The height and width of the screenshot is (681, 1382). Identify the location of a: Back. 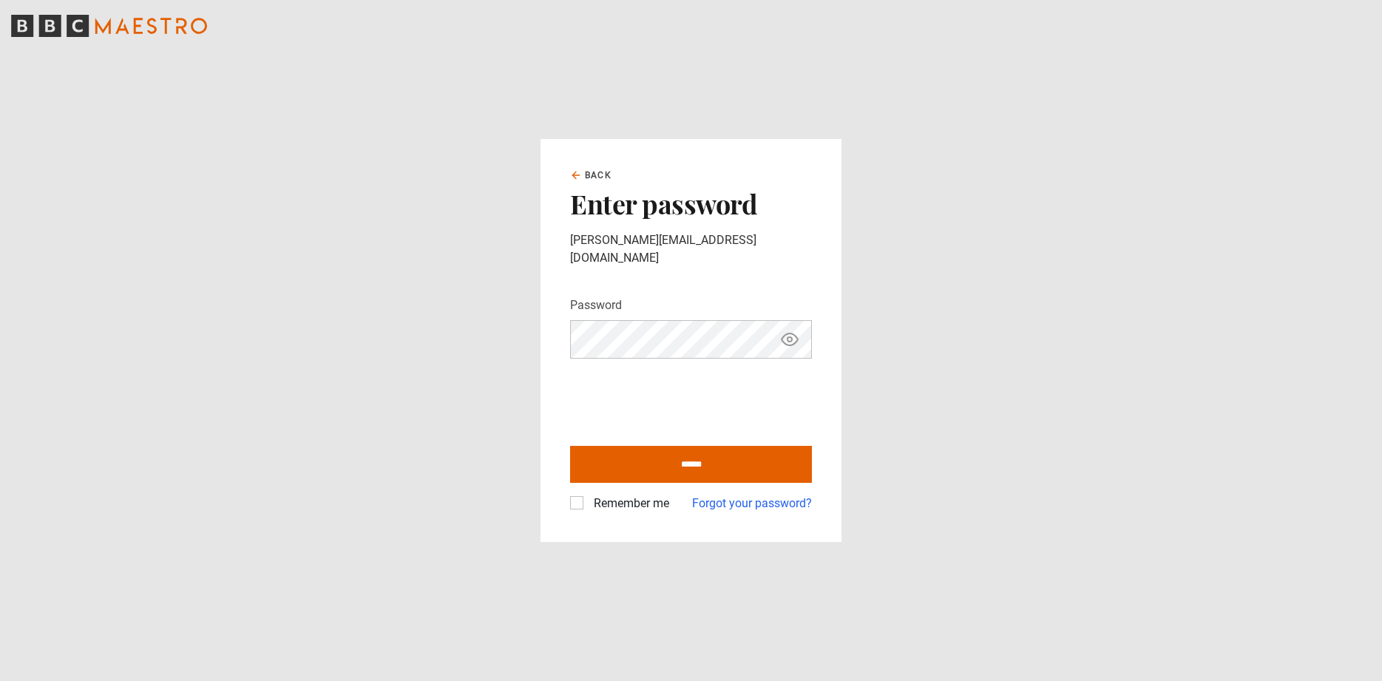
(591, 175).